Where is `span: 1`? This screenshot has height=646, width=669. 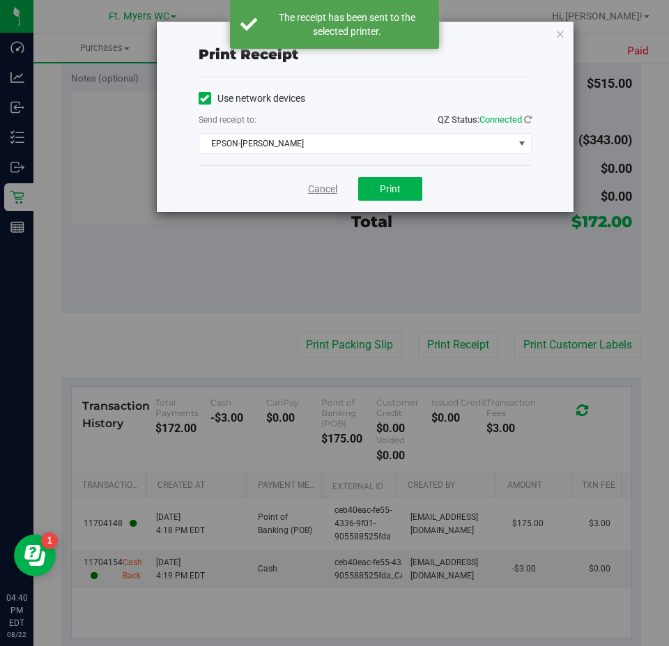 span: 1 is located at coordinates (8, 8).